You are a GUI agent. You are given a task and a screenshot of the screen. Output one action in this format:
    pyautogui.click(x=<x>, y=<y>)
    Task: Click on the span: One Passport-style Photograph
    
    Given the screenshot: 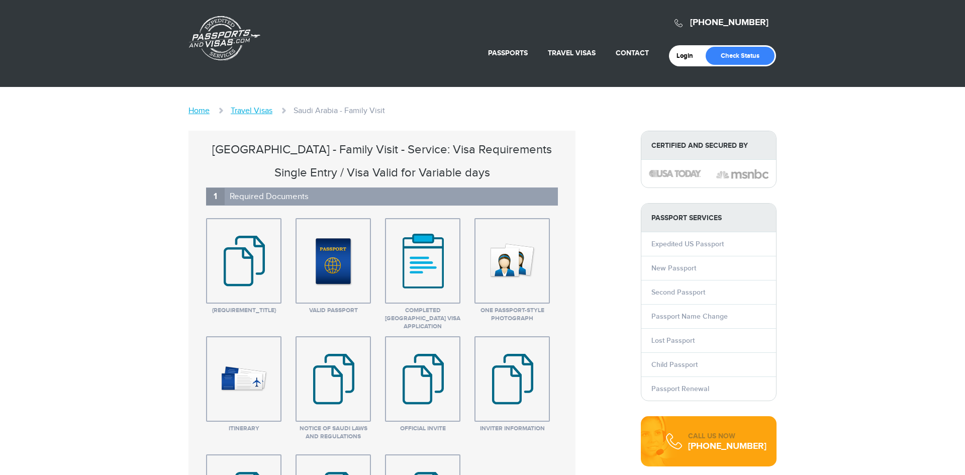 What is the action you would take?
    pyautogui.click(x=512, y=315)
    